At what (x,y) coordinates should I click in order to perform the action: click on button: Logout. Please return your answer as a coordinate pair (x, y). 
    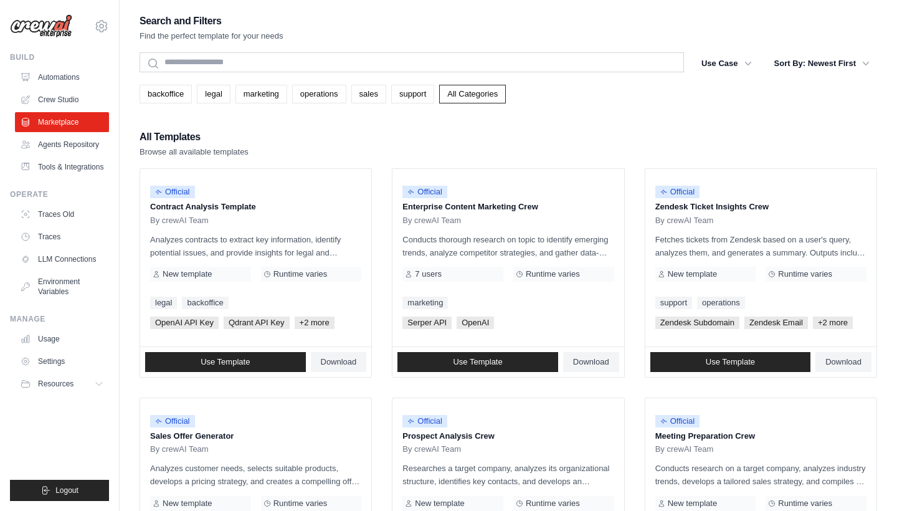
    Looking at the image, I should click on (59, 490).